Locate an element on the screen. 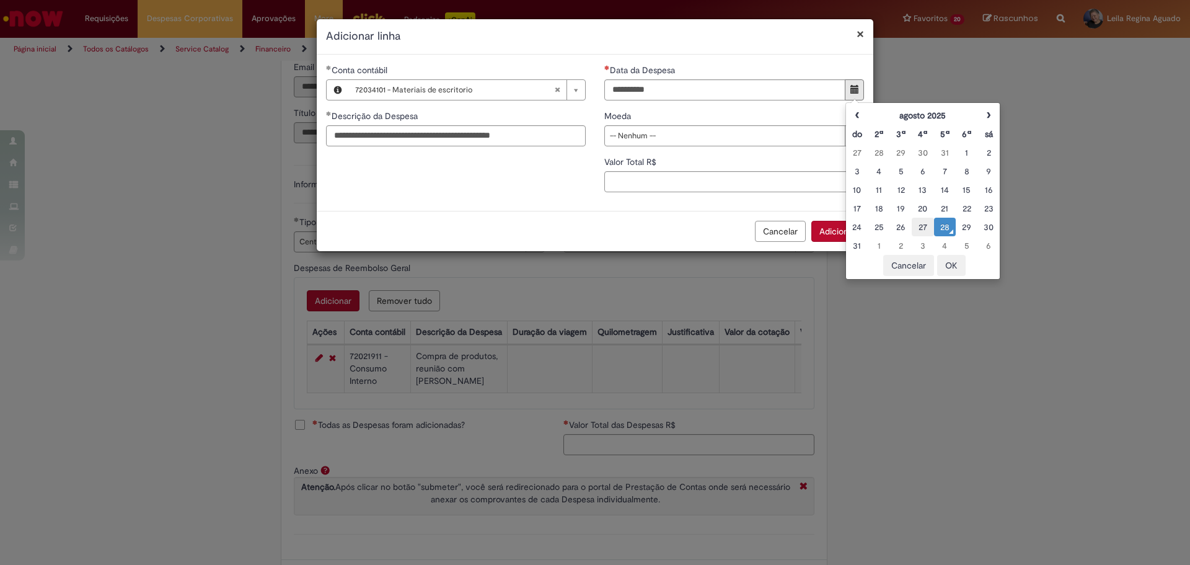  div: 25 August 2025 Monday is located at coordinates (878, 227).